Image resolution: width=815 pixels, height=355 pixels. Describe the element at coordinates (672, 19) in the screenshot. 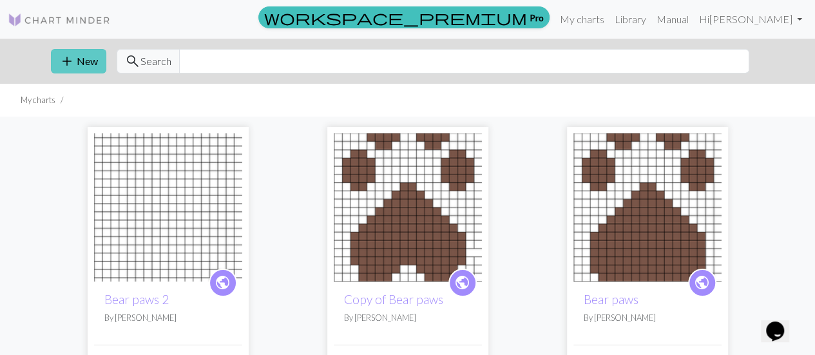

I see `a: Manual` at that location.